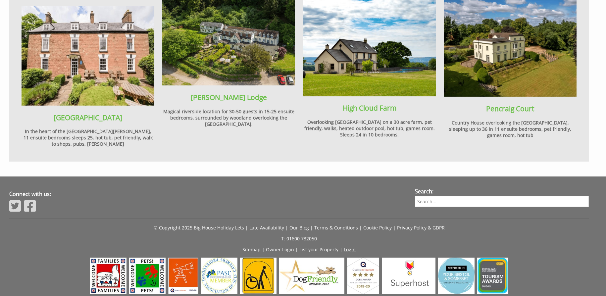  Describe the element at coordinates (219, 276) in the screenshot. I see `img: PASC - PASC UK Members` at that location.